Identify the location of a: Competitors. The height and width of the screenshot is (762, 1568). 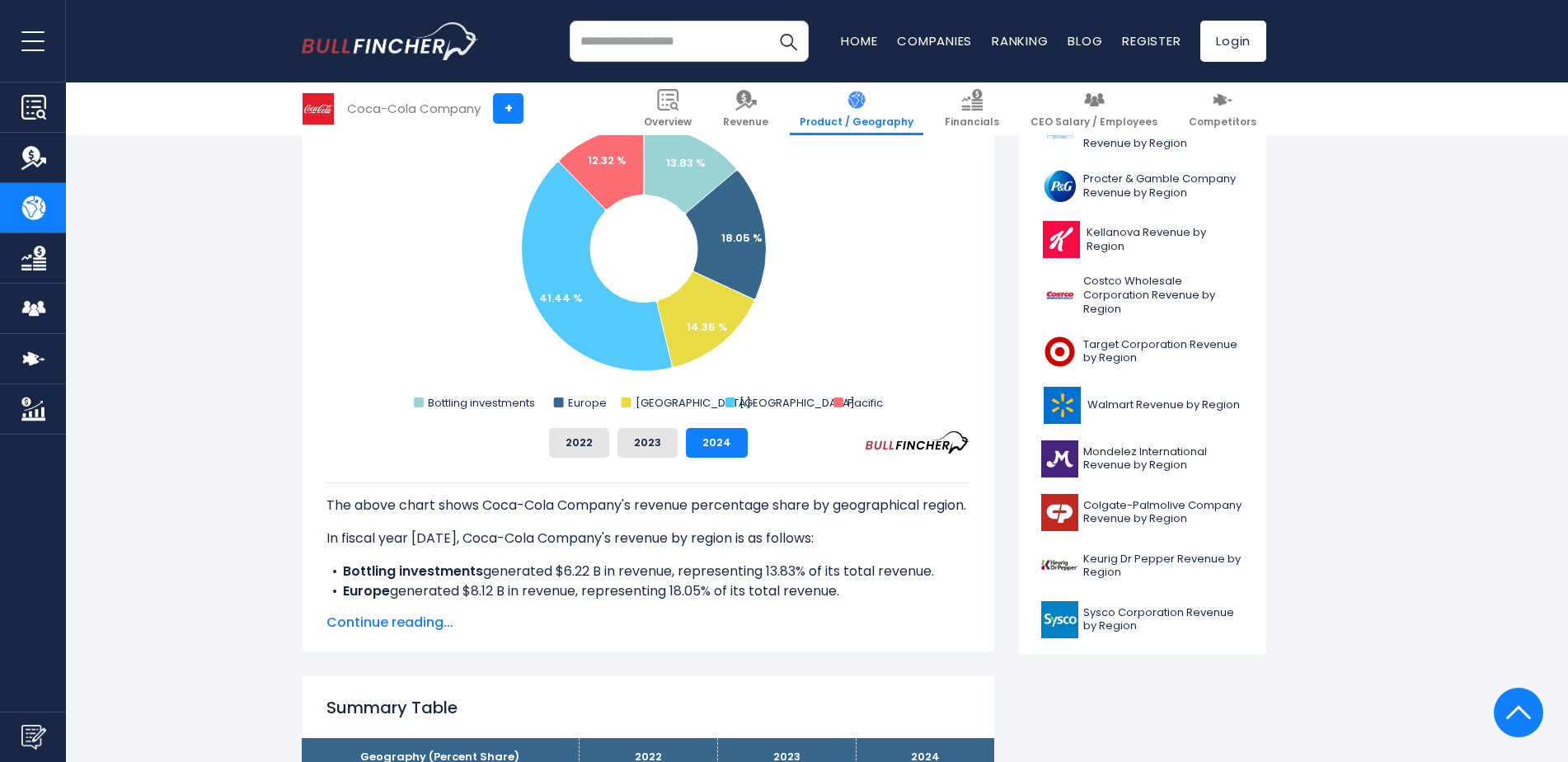
(1223, 109).